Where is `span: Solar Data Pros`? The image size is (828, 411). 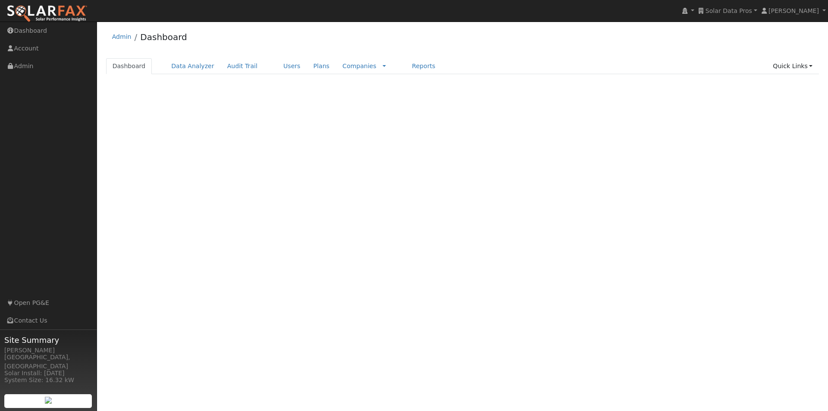
span: Solar Data Pros is located at coordinates (729, 11).